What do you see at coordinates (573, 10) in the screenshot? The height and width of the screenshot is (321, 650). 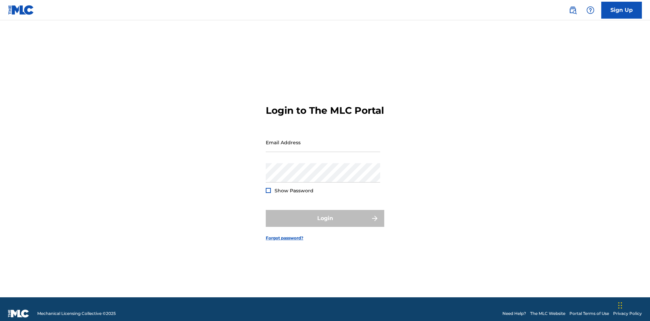 I see `a: Public Search` at bounding box center [573, 10].